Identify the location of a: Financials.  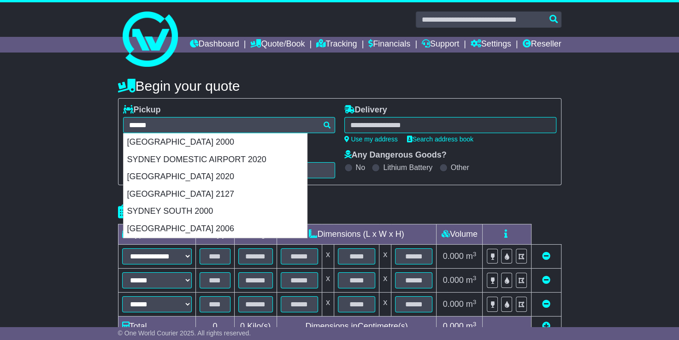
(389, 45).